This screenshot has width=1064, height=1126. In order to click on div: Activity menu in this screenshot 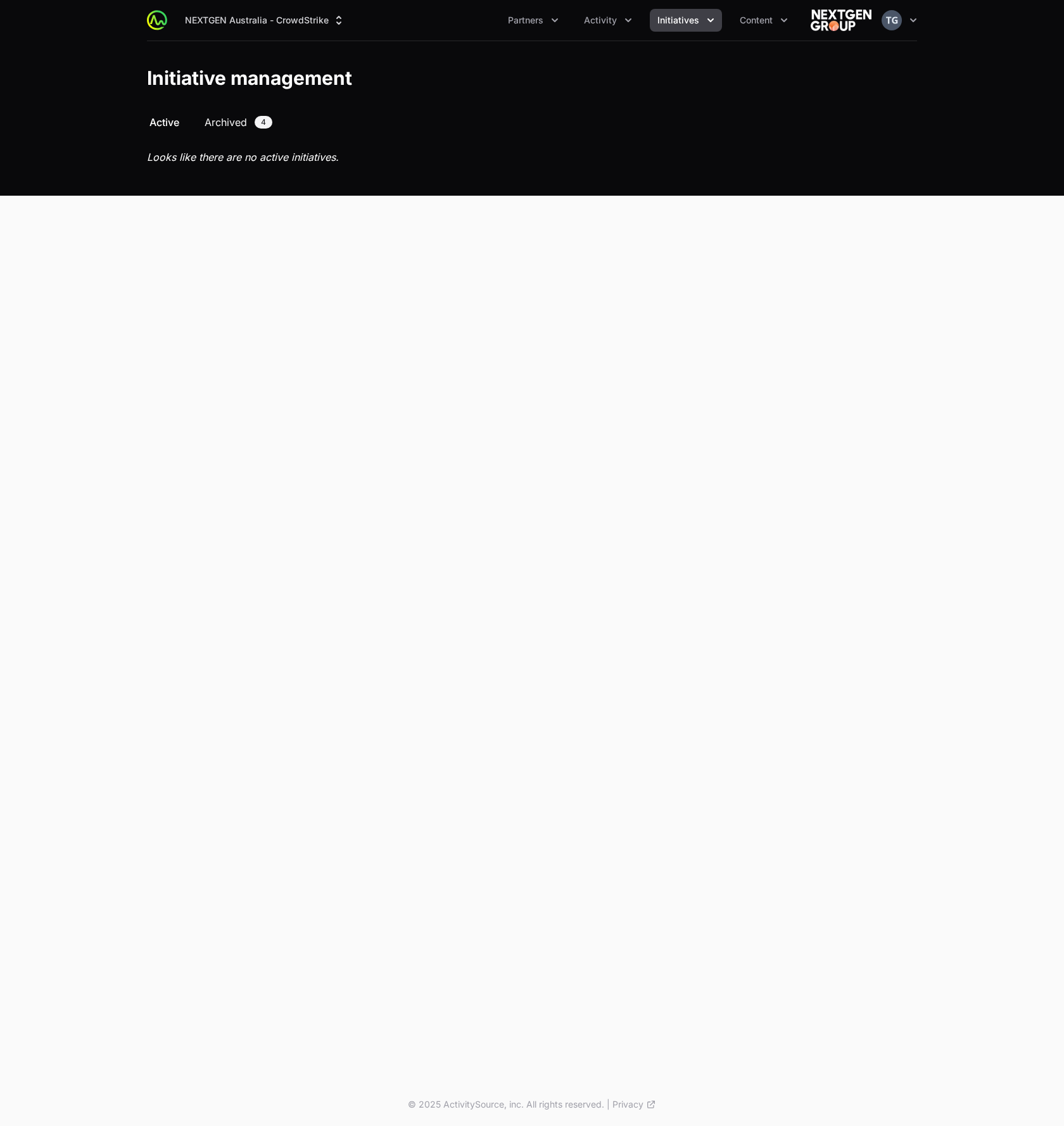, I will do `click(608, 20)`.